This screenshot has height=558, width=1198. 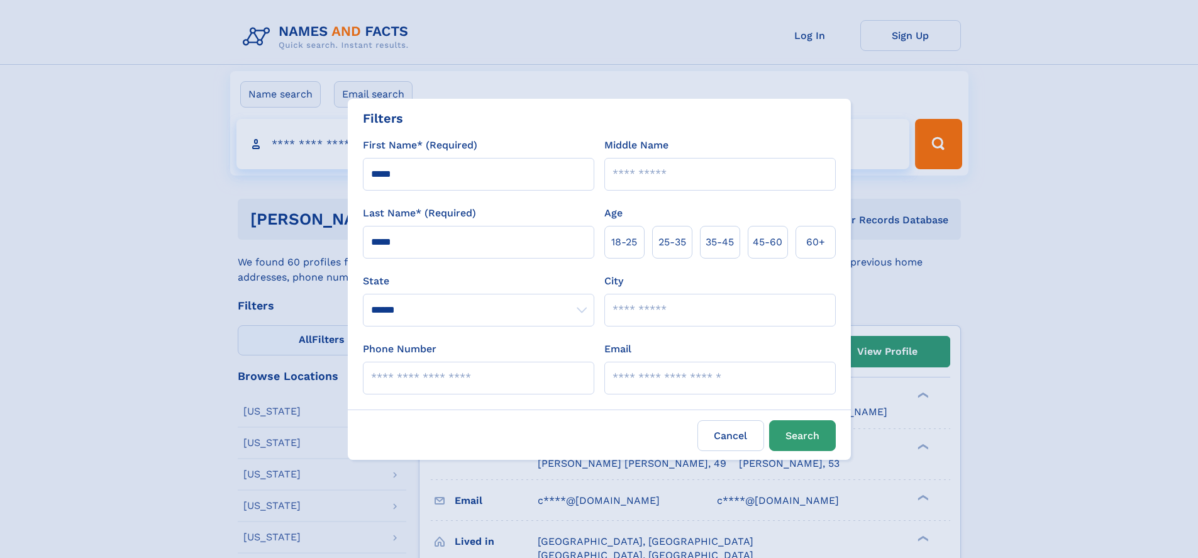 I want to click on label: First Name* (Required), so click(x=420, y=145).